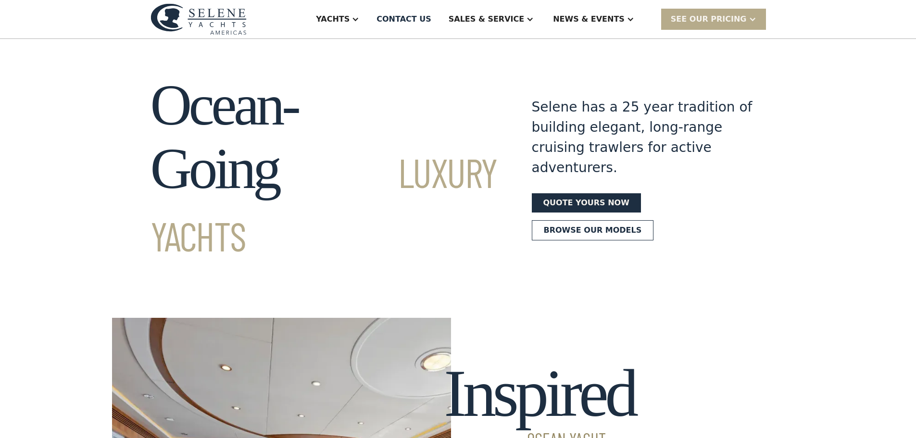  I want to click on div: Yachts, so click(333, 19).